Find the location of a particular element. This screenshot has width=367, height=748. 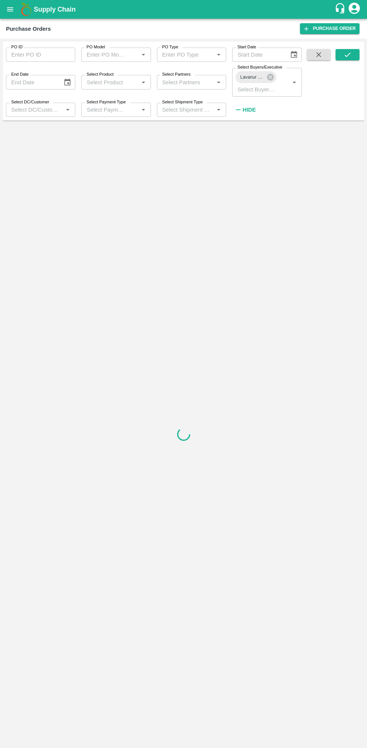

label: Select Partners is located at coordinates (176, 75).